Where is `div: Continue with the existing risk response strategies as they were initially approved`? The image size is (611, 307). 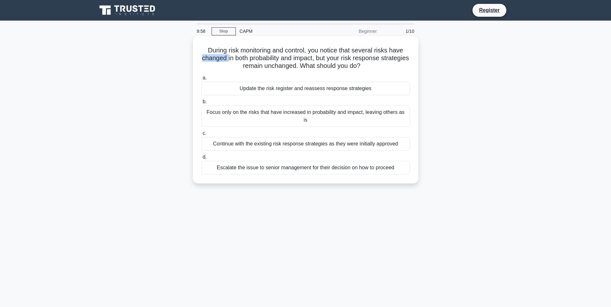
div: Continue with the existing risk response strategies as they were initially approved is located at coordinates (306, 144).